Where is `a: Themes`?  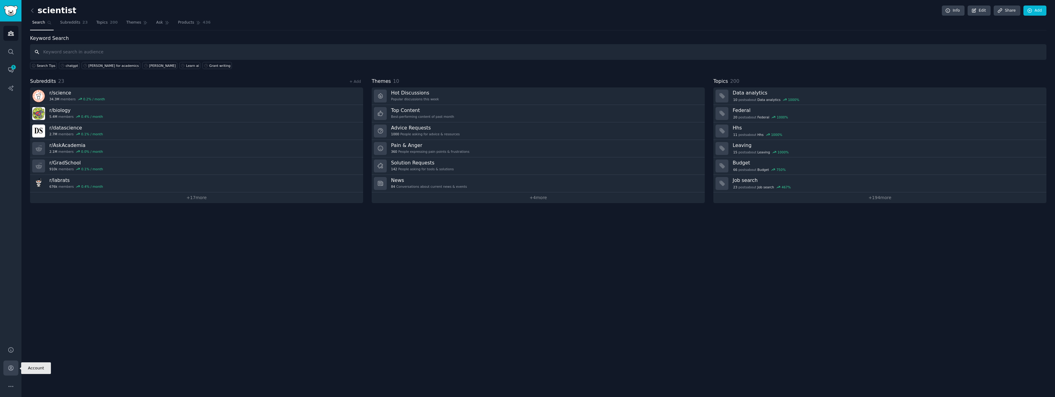 a: Themes is located at coordinates (137, 24).